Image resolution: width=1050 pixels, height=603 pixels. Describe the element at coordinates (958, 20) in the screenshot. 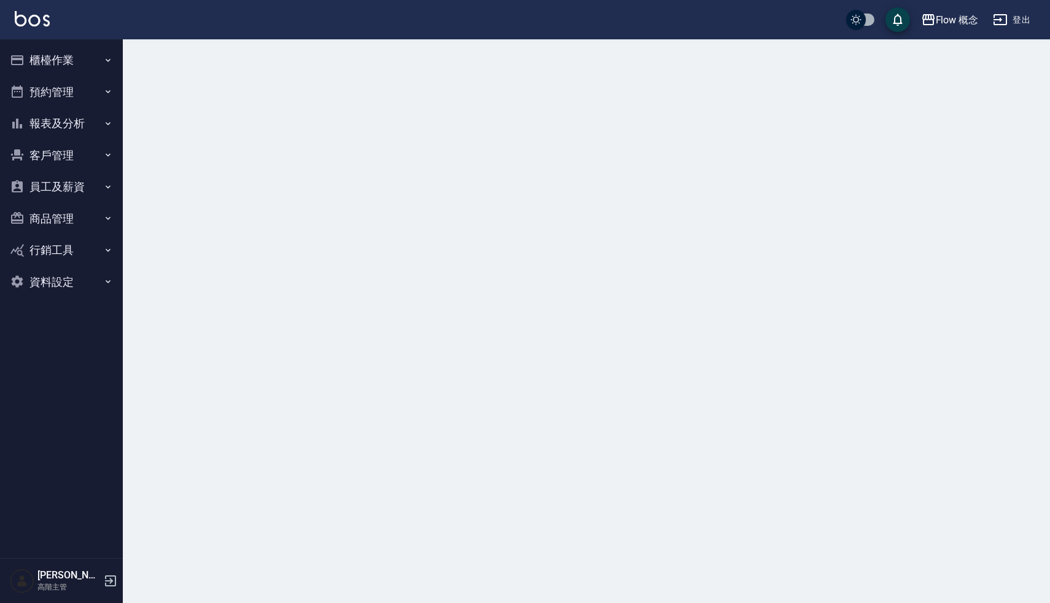

I see `div: Flow 概念` at that location.